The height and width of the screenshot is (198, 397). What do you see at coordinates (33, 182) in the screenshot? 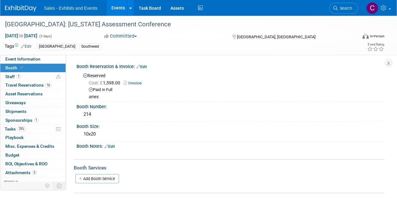
I see `a: more` at bounding box center [33, 182].